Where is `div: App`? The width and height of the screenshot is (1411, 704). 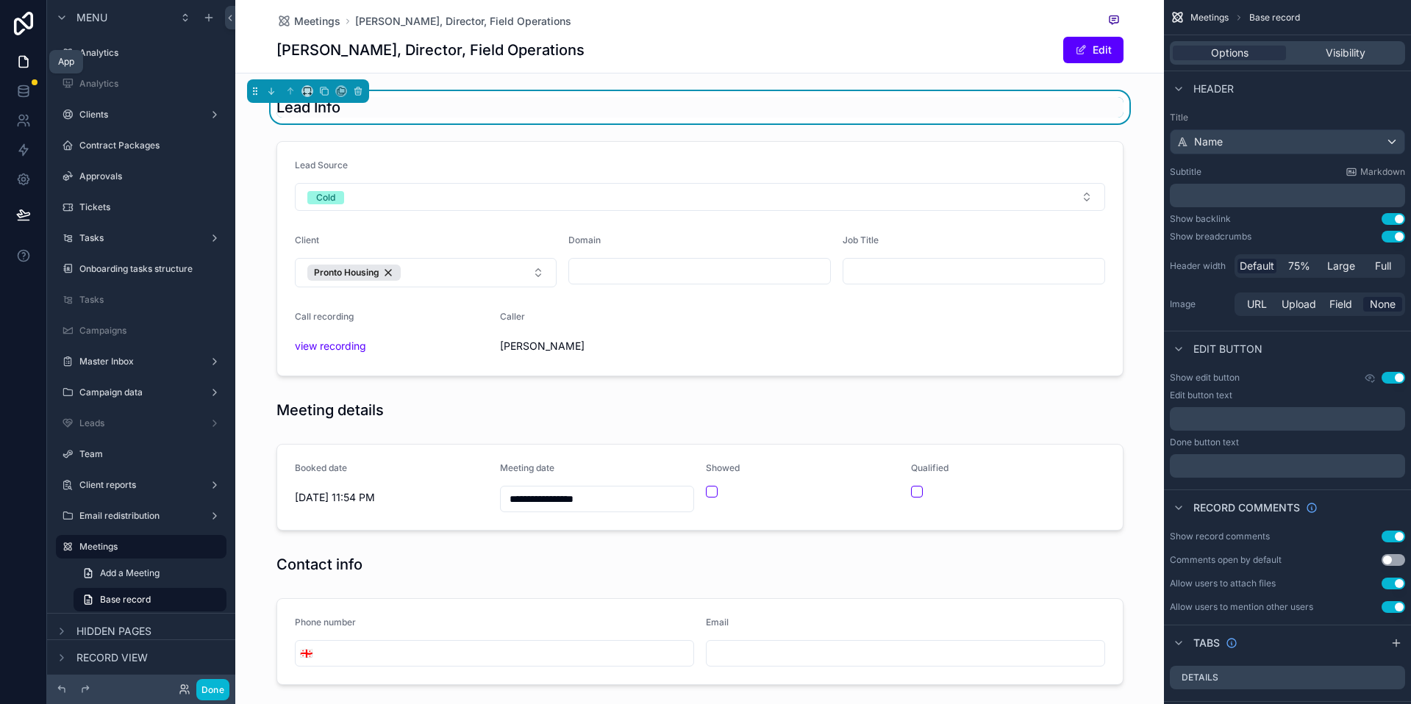
div: App is located at coordinates (66, 62).